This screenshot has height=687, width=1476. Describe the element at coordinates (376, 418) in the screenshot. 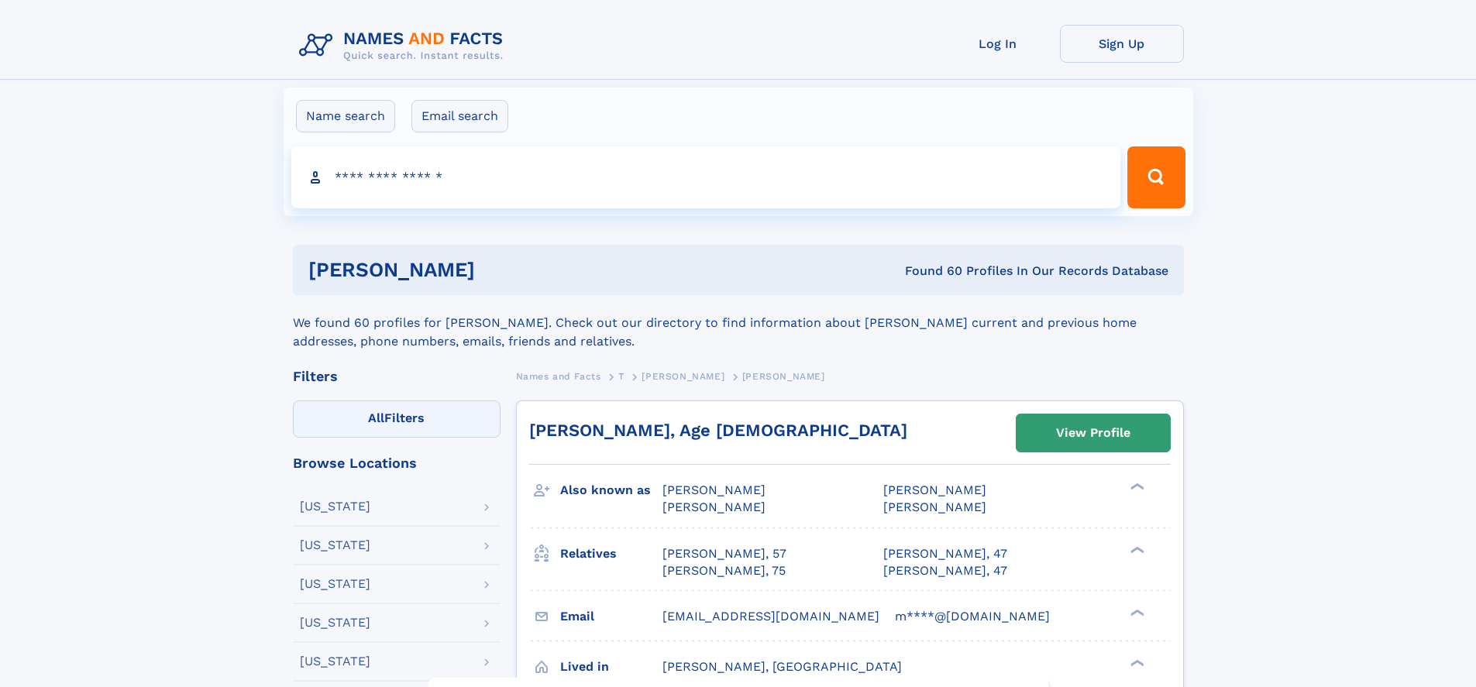

I see `span: All` at that location.